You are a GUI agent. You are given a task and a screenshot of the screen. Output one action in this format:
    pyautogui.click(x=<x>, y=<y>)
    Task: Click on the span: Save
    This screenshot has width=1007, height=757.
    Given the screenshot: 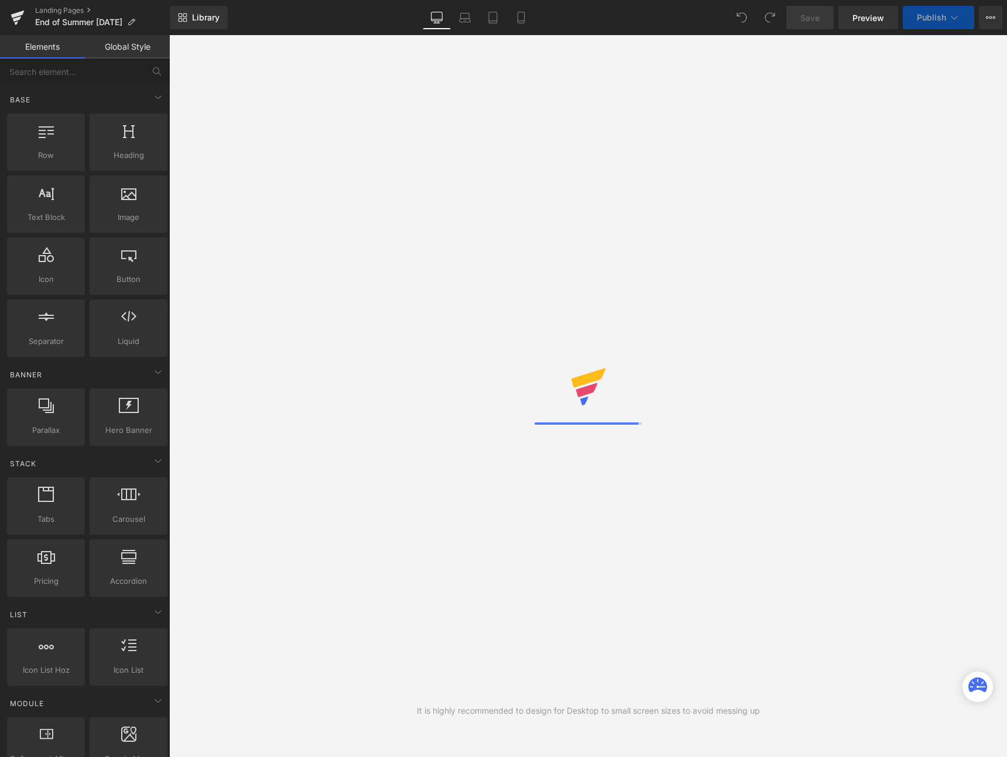 What is the action you would take?
    pyautogui.click(x=809, y=18)
    